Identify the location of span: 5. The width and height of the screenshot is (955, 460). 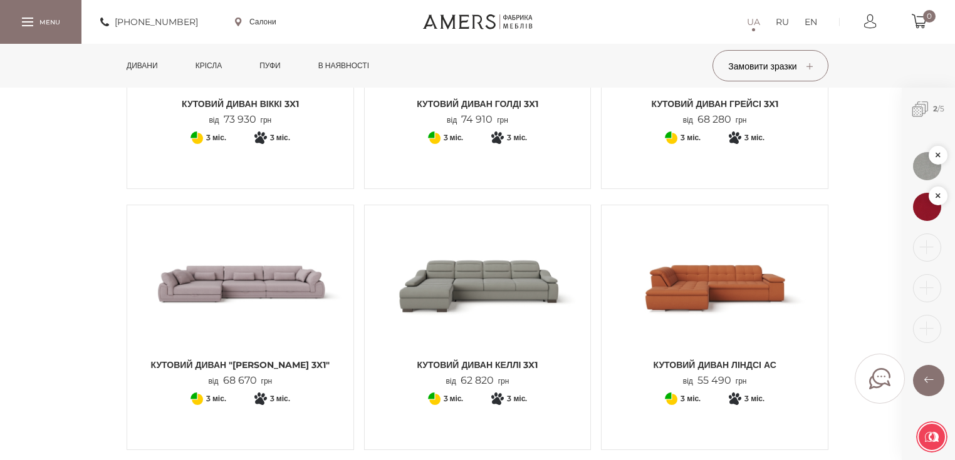
(942, 108).